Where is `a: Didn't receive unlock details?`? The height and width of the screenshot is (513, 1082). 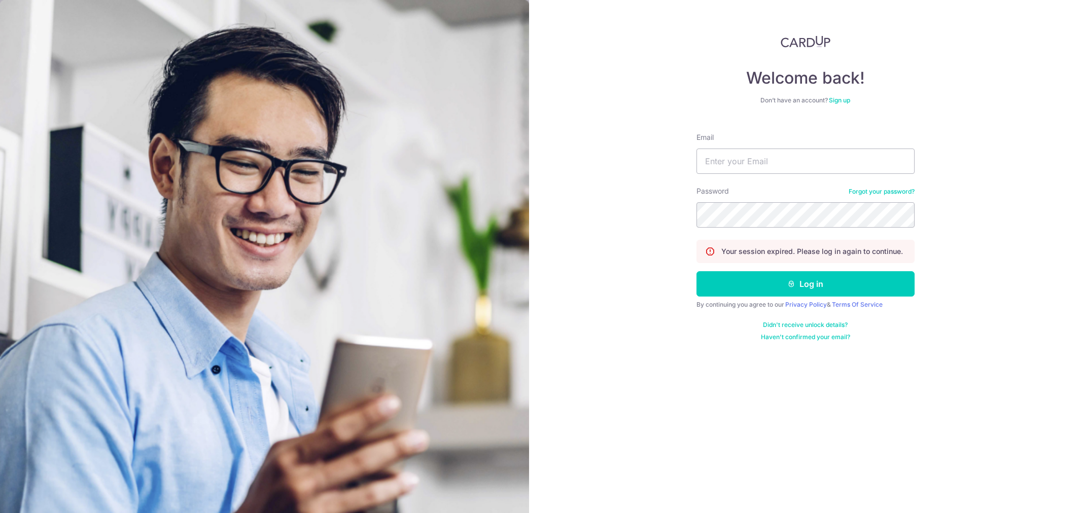
a: Didn't receive unlock details? is located at coordinates (805, 325).